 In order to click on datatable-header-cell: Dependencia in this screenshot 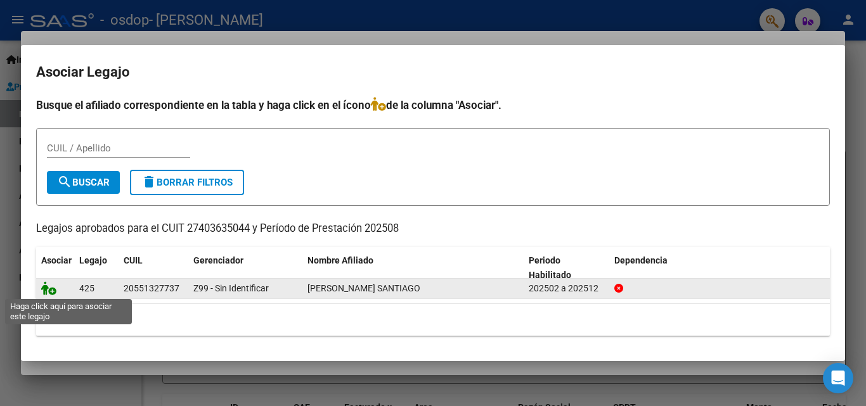, I will do `click(719, 268)`.